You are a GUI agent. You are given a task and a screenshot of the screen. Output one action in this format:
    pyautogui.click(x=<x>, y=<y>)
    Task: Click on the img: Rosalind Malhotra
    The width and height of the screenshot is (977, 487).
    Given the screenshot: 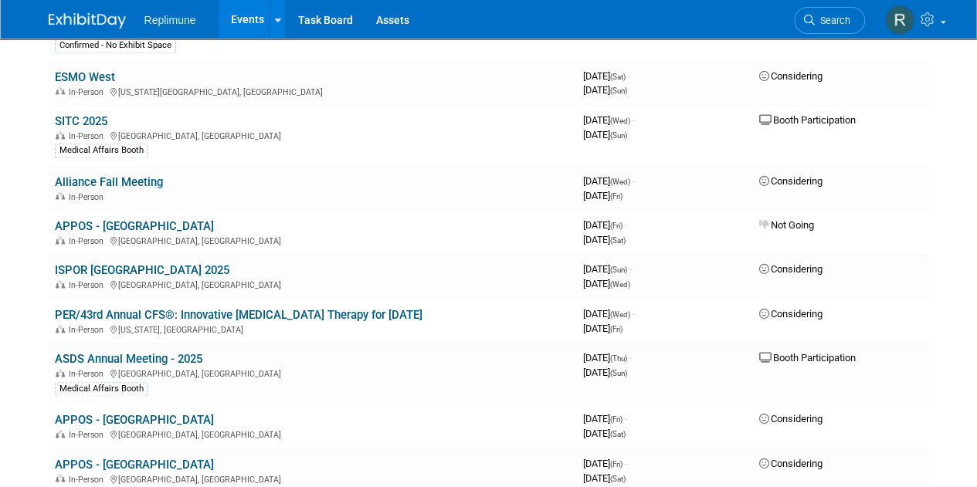 What is the action you would take?
    pyautogui.click(x=900, y=20)
    